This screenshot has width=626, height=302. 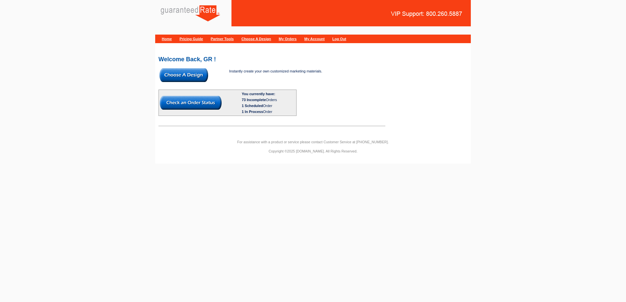 I want to click on b: You currently have:, so click(x=259, y=94).